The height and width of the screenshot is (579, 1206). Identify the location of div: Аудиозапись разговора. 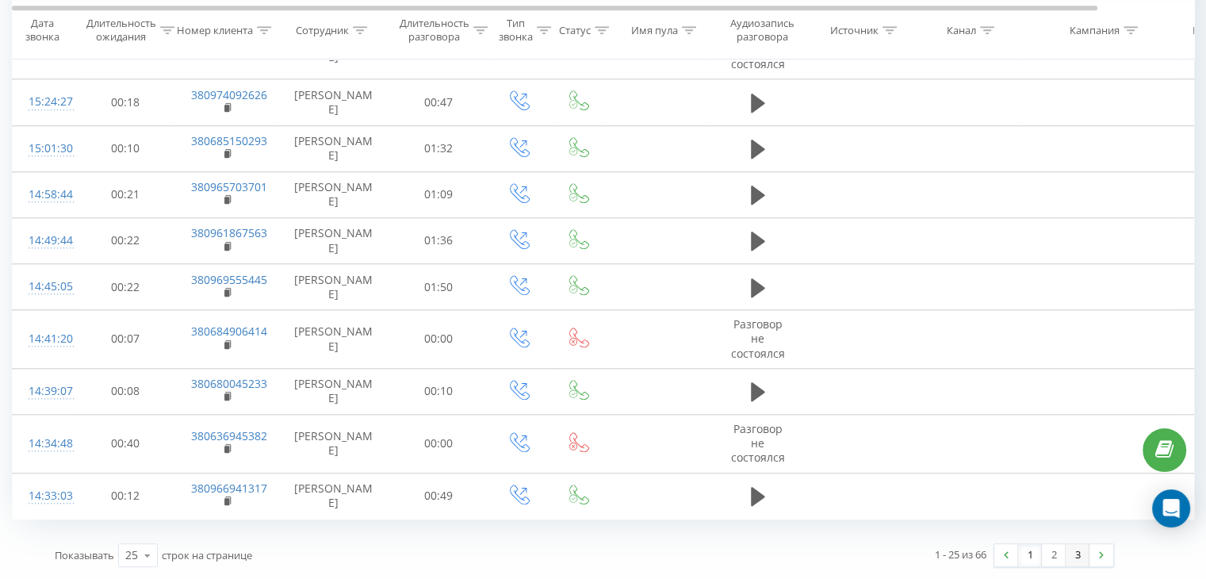
(762, 30).